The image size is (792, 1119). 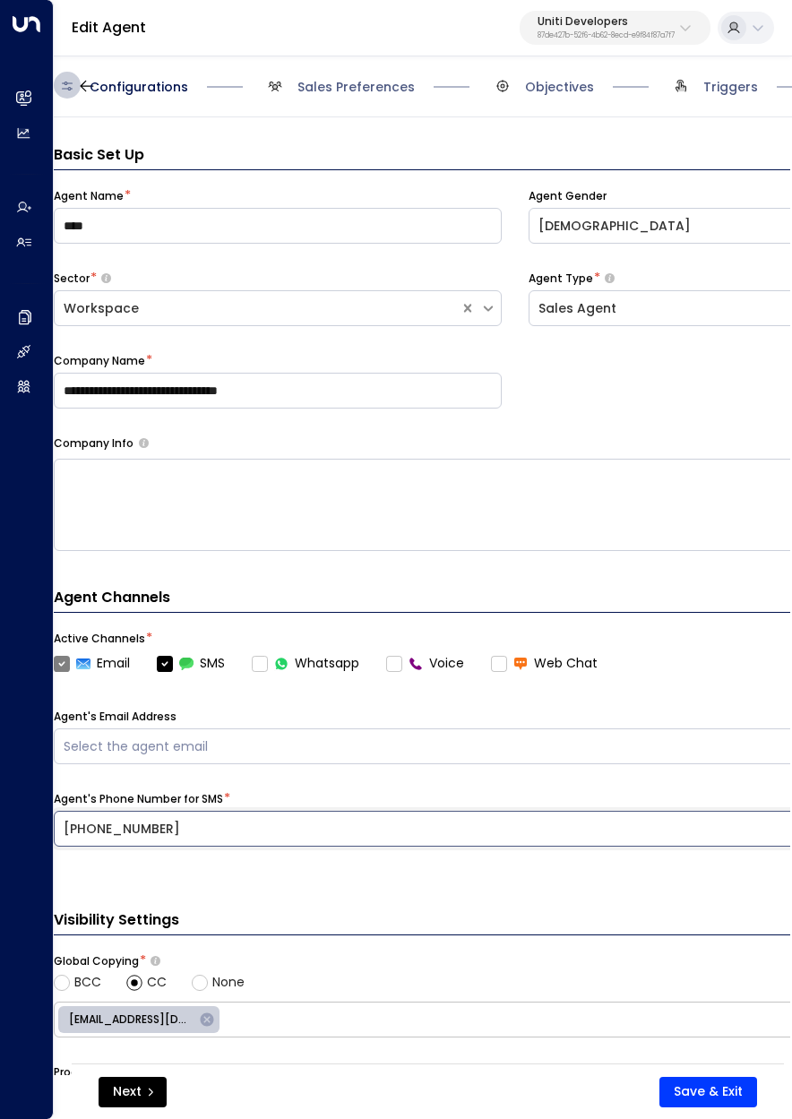 What do you see at coordinates (305, 663) in the screenshot?
I see `label: Whatsapp` at bounding box center [305, 663].